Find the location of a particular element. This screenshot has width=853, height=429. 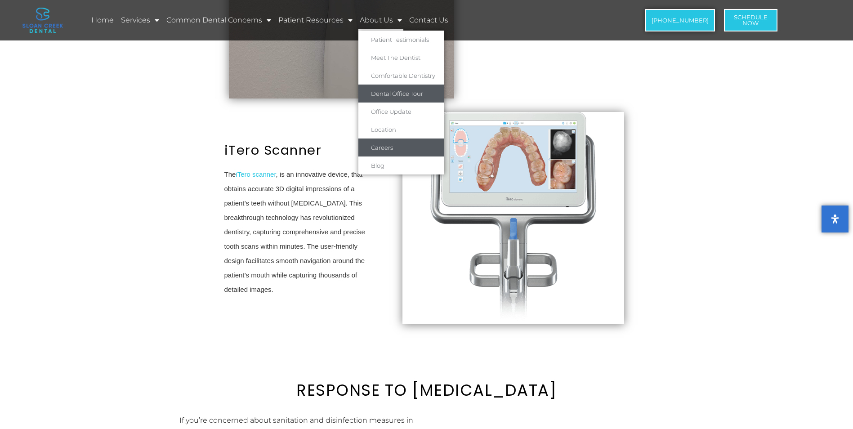

a: Dental Office Tour is located at coordinates (401, 93).